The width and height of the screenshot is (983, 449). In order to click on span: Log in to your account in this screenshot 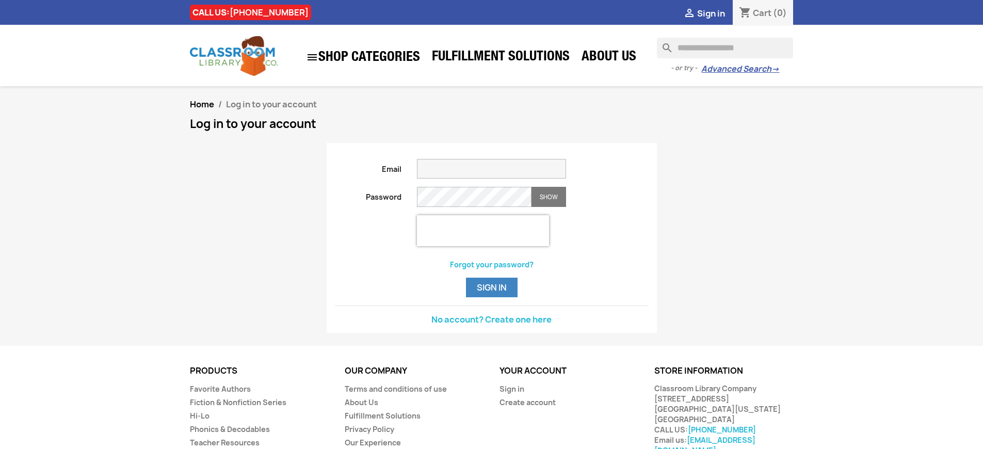, I will do `click(271, 104)`.